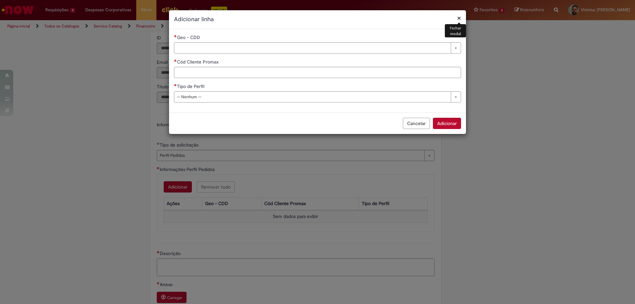 Image resolution: width=635 pixels, height=304 pixels. I want to click on span: -- Nenhum --, so click(312, 97).